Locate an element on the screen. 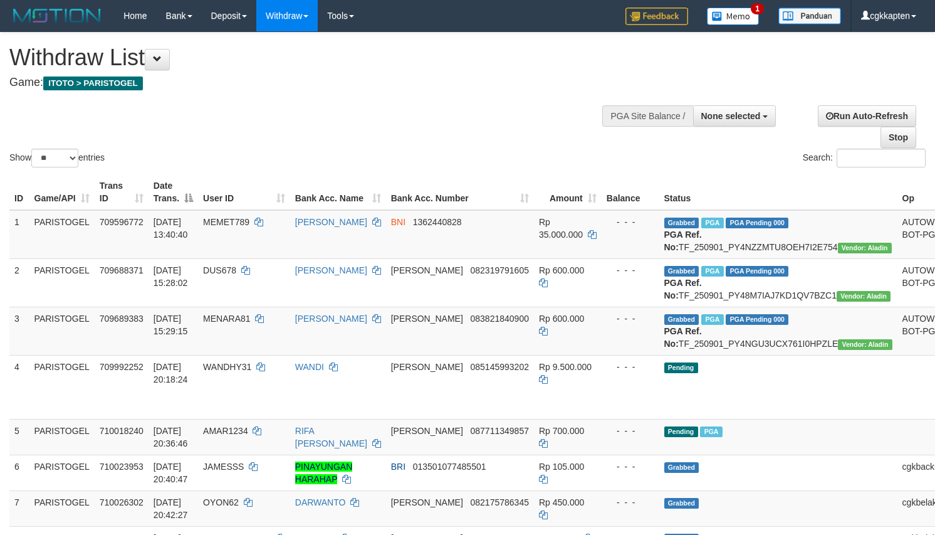 This screenshot has height=535, width=935. span: Copy 013501077485501 to clipboard is located at coordinates (449, 466).